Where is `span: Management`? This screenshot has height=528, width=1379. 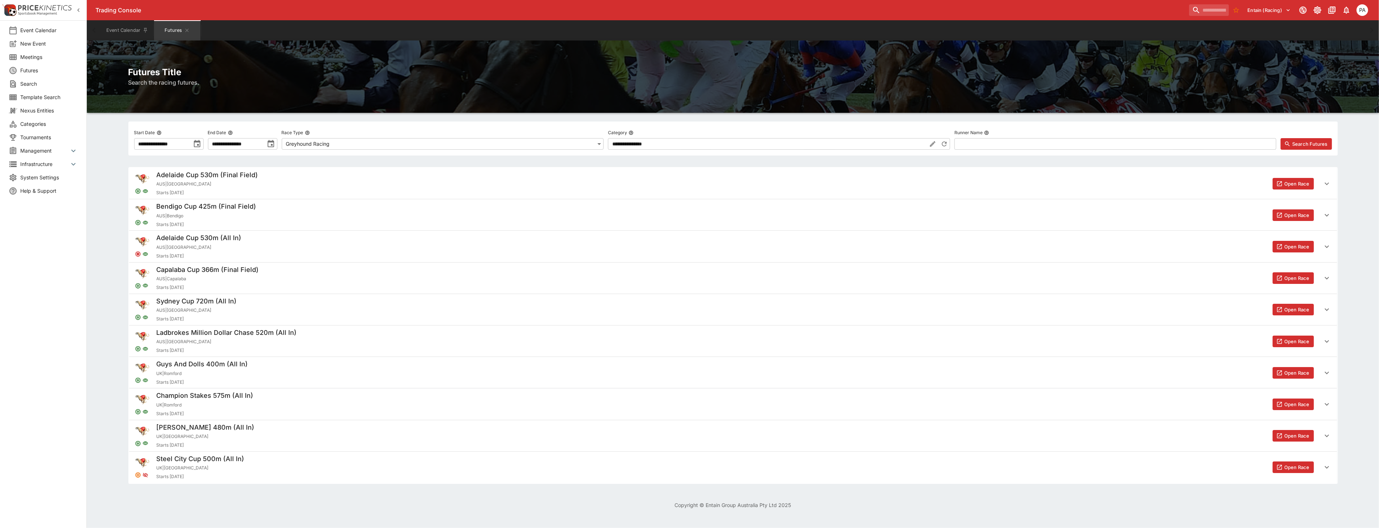 span: Management is located at coordinates (44, 150).